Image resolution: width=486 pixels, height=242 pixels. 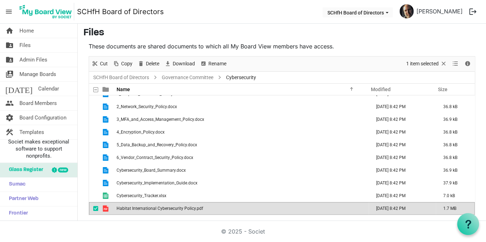 What do you see at coordinates (157, 183) in the screenshot?
I see `span: Cybersecurity_Implementation_Guide.docx` at bounding box center [157, 183].